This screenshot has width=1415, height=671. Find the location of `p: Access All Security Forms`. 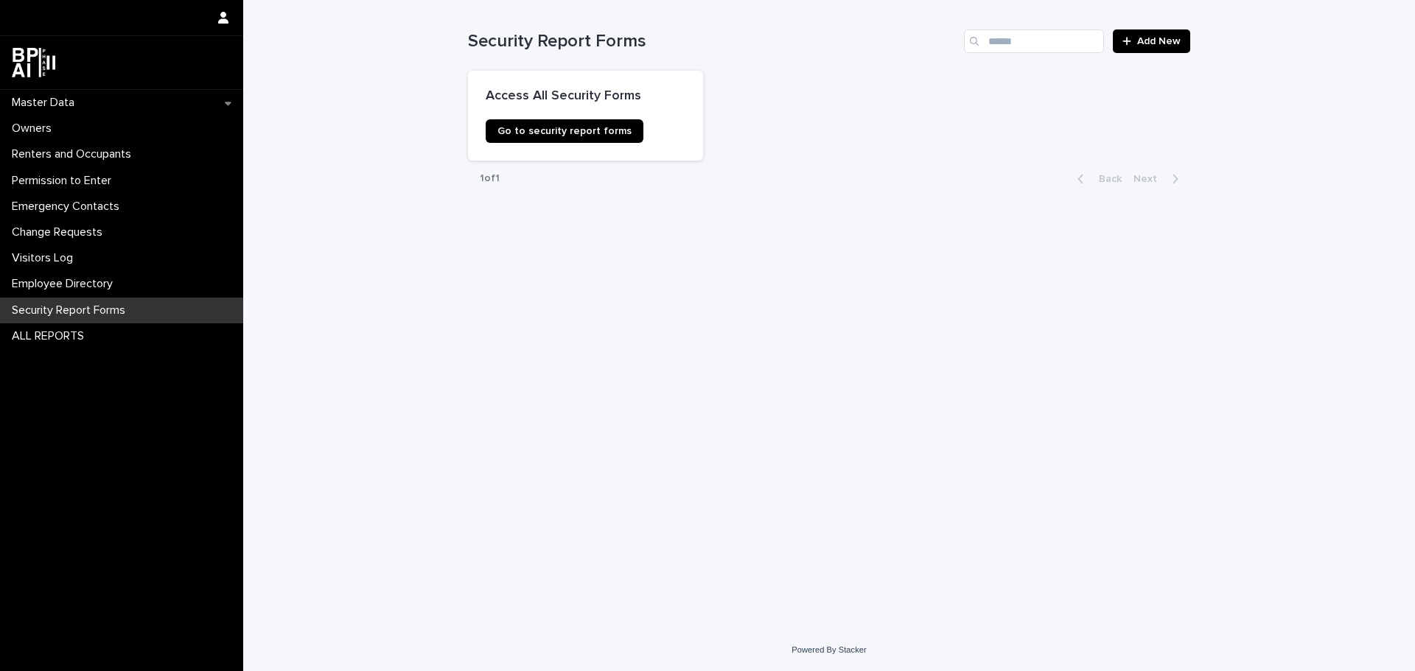

p: Access All Security Forms is located at coordinates (585, 97).